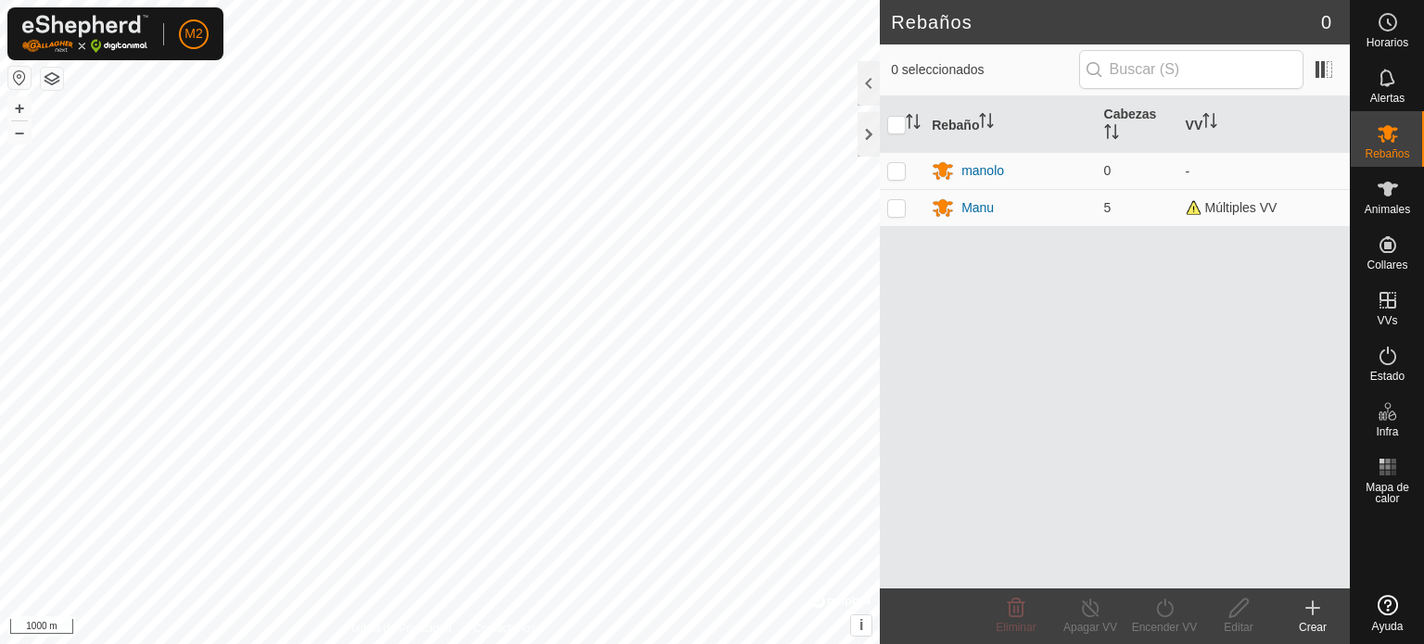 This screenshot has width=1424, height=644. What do you see at coordinates (1387, 376) in the screenshot?
I see `font: Estado` at bounding box center [1387, 376].